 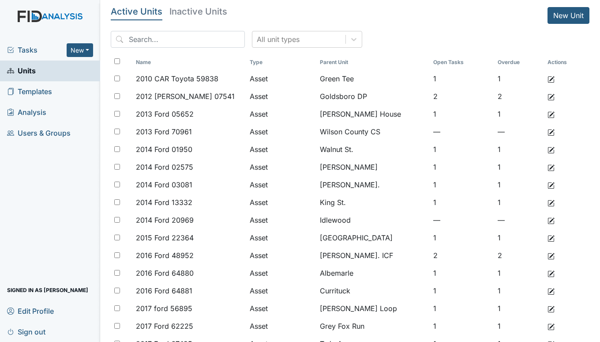 I want to click on a: Tasks, so click(x=37, y=50).